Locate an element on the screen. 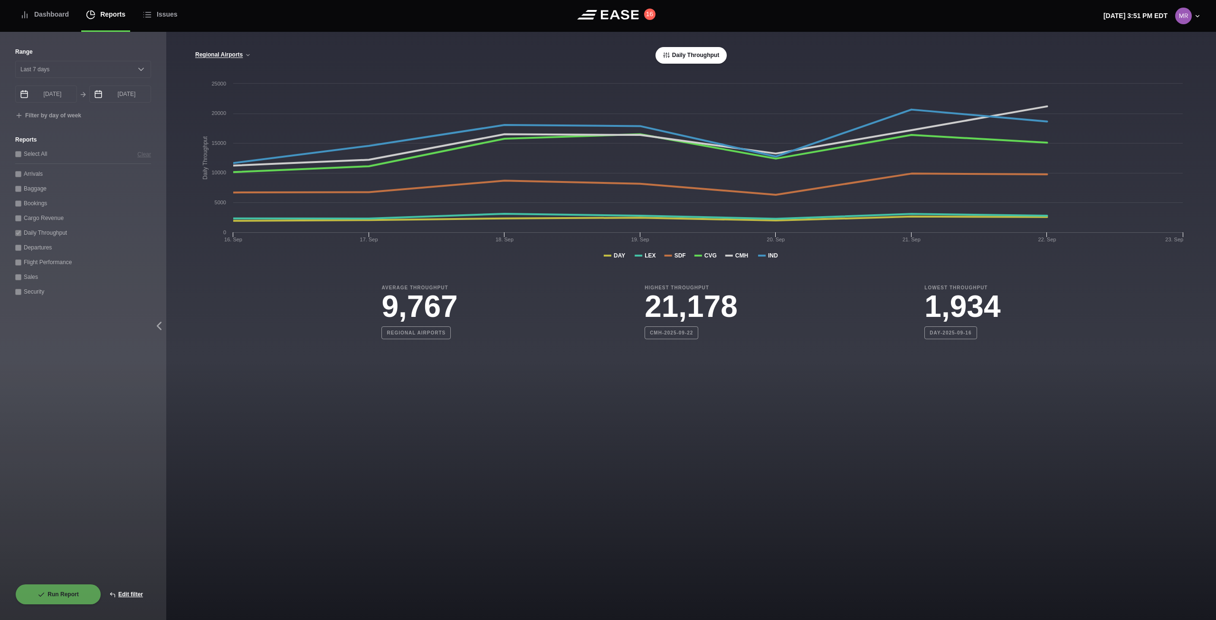 The image size is (1216, 620). text: 15000 is located at coordinates (219, 143).